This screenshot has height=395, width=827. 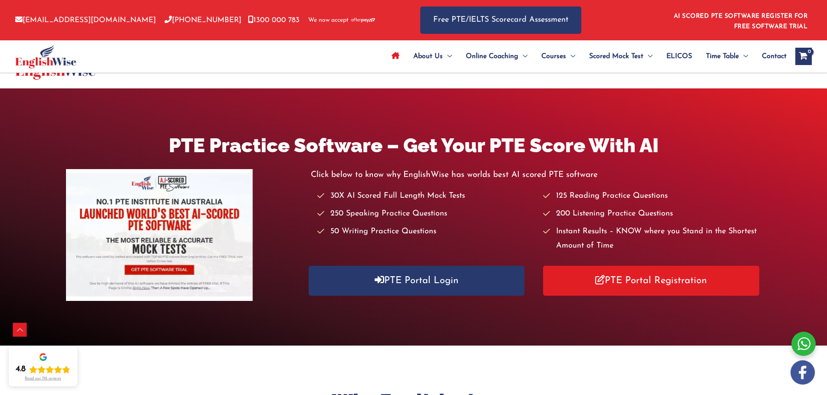 I want to click on div: Rating: 4.8 out of 5, so click(x=43, y=370).